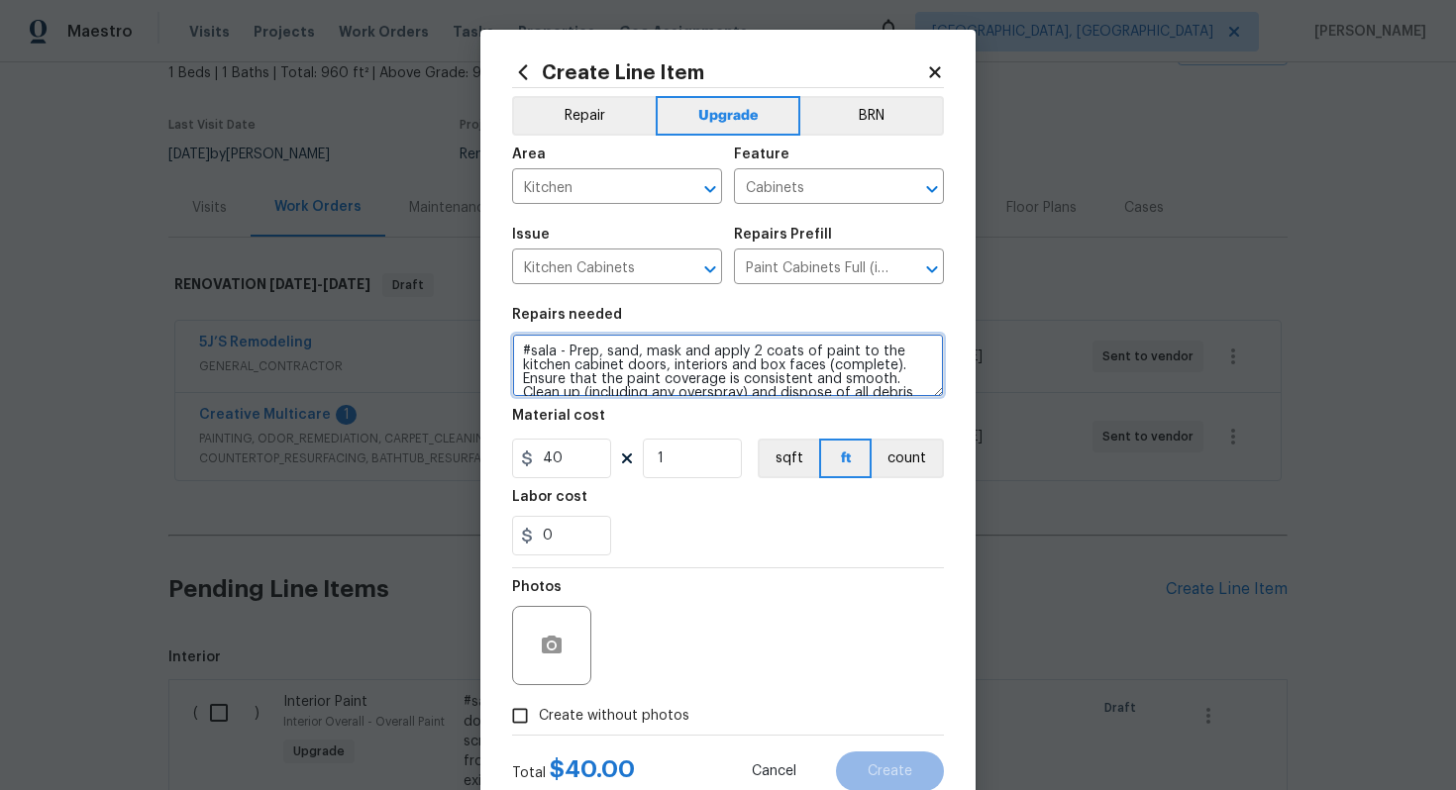  What do you see at coordinates (558, 416) in the screenshot?
I see `h5: Material cost` at bounding box center [558, 416].